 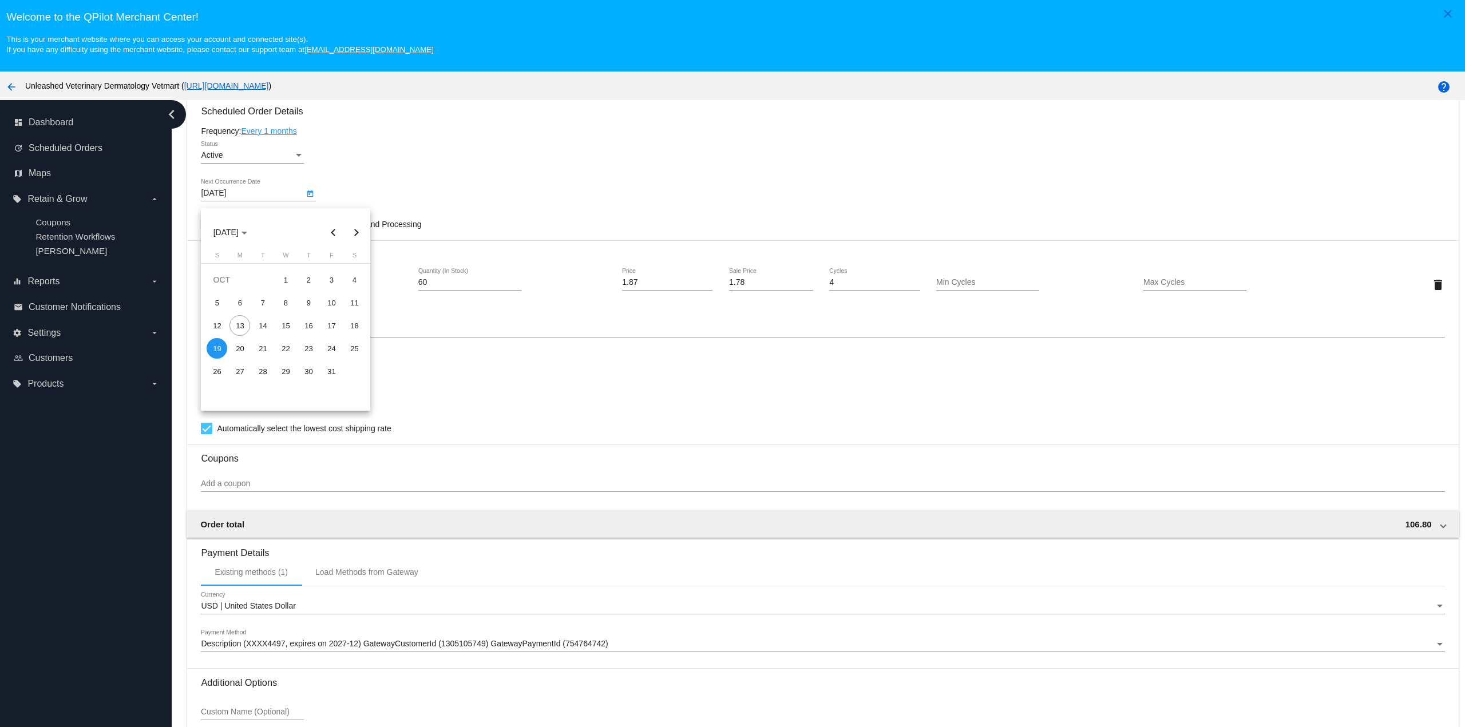 What do you see at coordinates (354, 326) in the screenshot?
I see `td: October 18, 2025` at bounding box center [354, 326].